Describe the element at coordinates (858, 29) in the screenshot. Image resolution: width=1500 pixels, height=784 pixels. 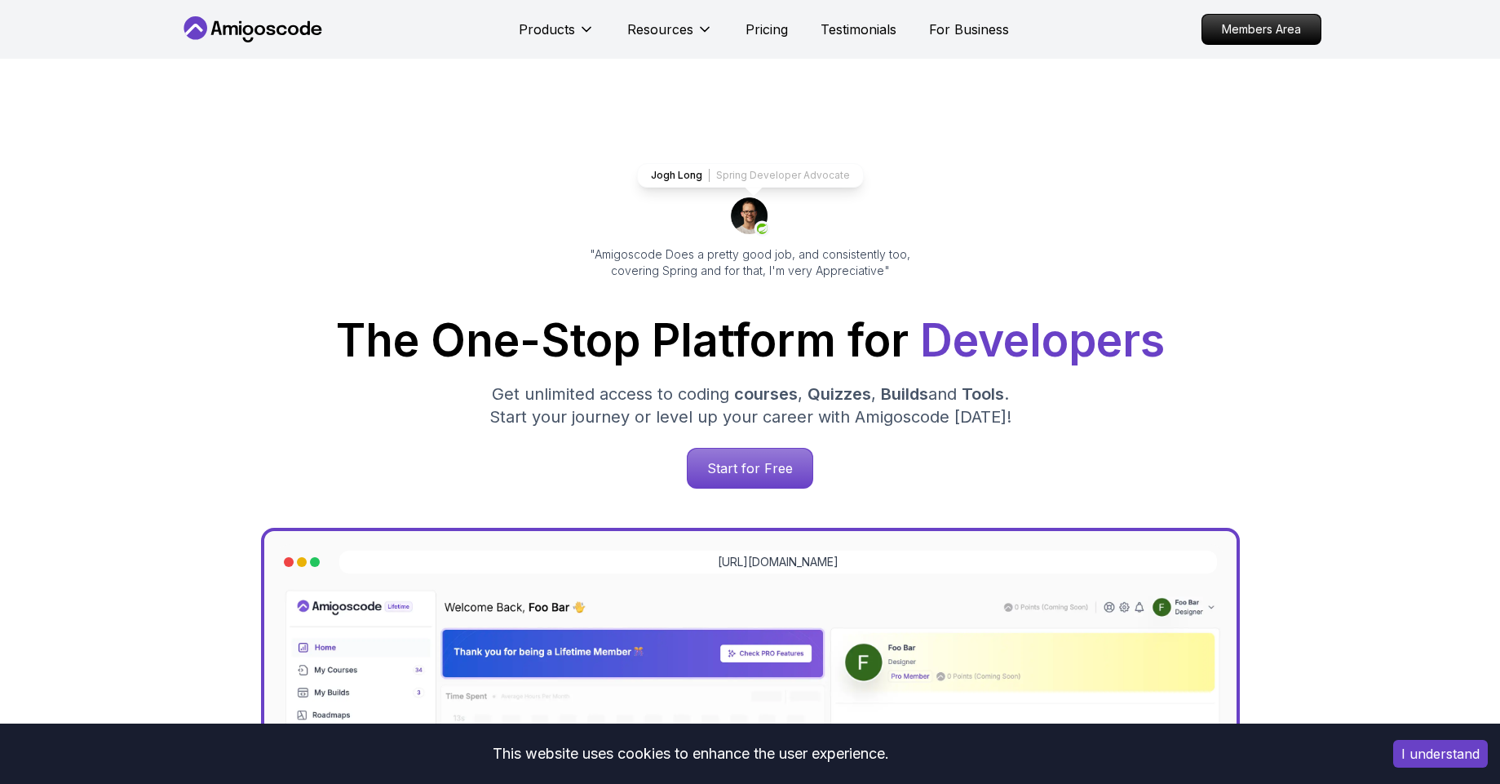
I see `p: Testimonials` at that location.